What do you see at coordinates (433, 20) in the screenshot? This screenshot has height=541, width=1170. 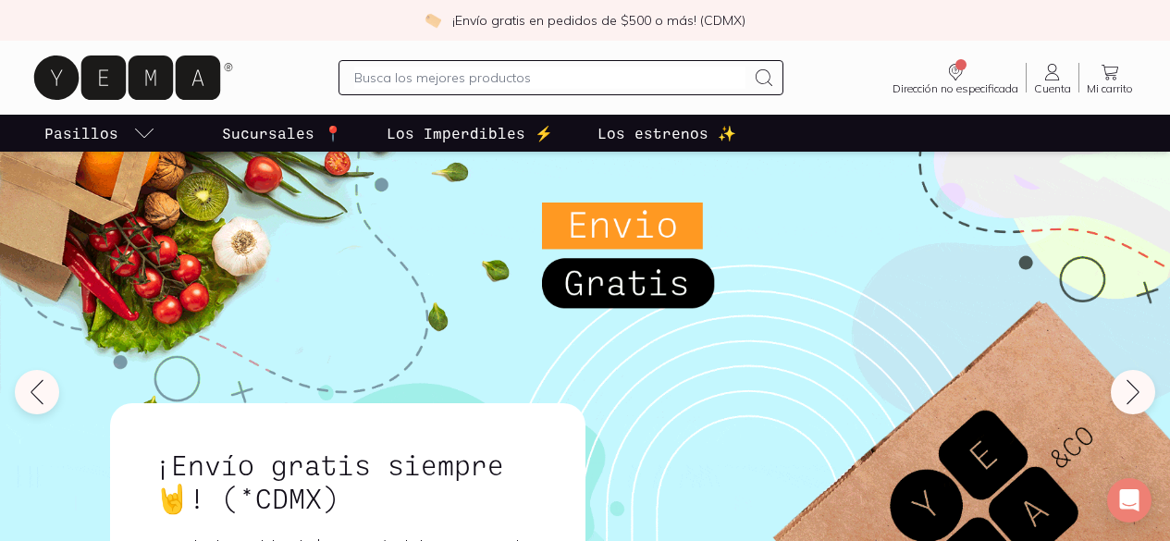 I see `img: check` at bounding box center [433, 20].